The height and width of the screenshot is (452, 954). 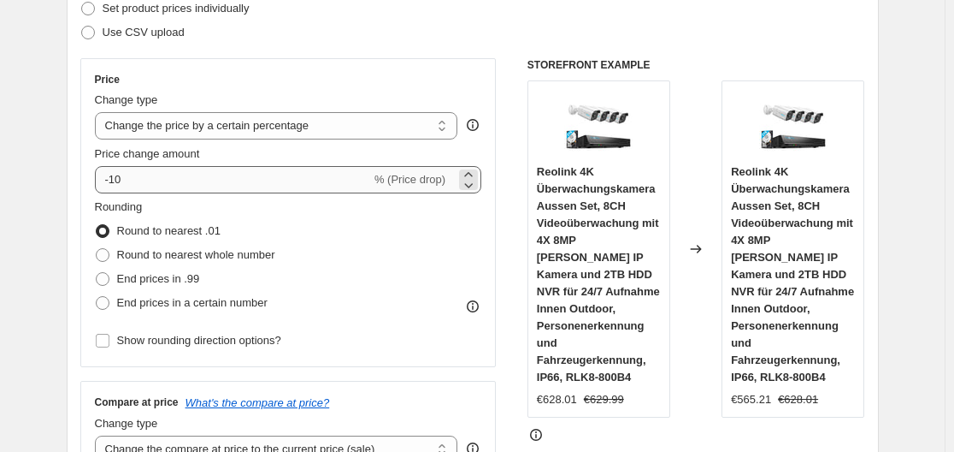 I want to click on span: End prices in a certain number, so click(x=192, y=302).